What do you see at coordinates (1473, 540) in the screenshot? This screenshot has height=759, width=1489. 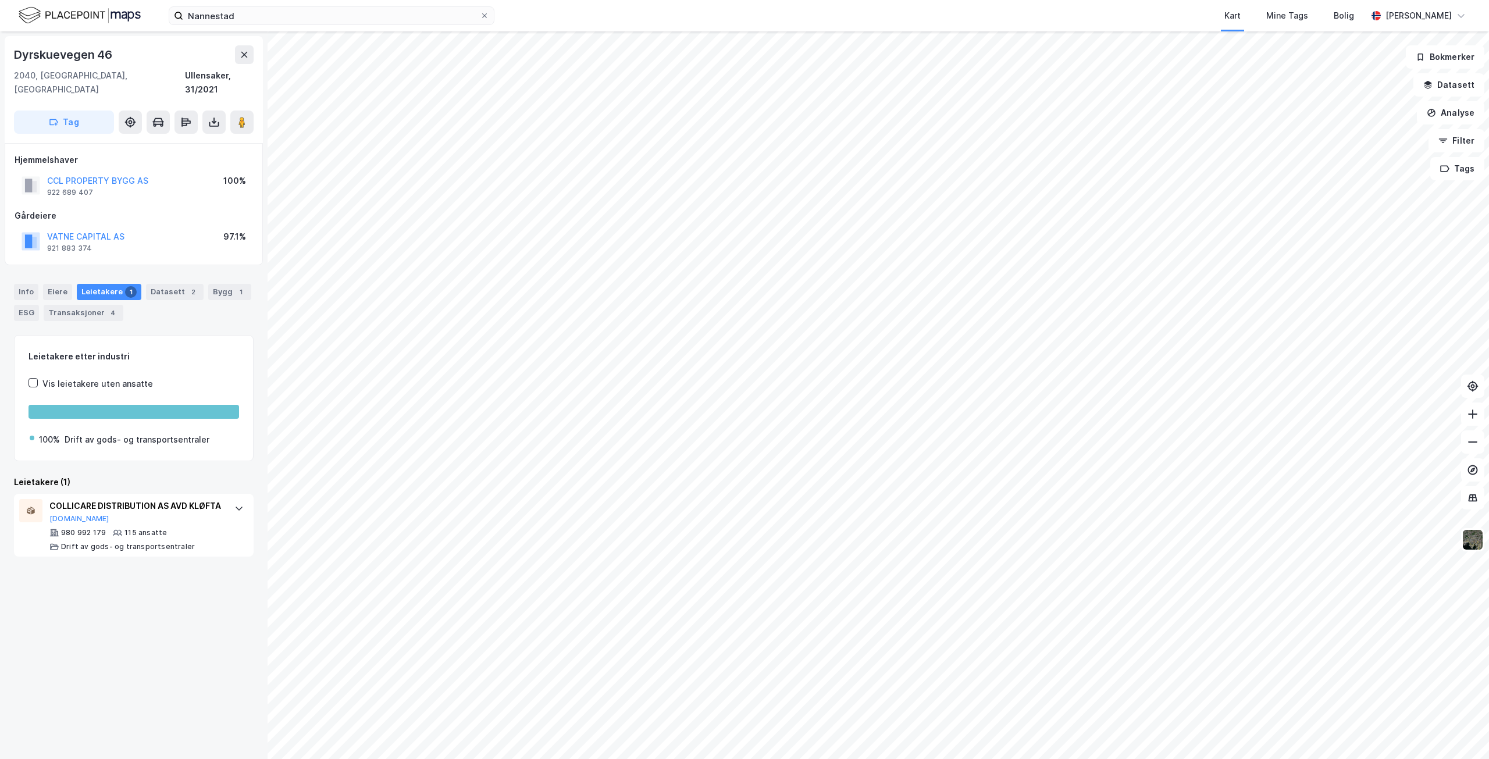 I see `img: 9k=` at bounding box center [1473, 540].